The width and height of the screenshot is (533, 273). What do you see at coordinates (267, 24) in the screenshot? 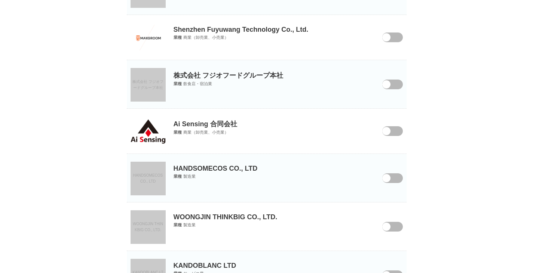
I see `p: Shenzhen Fuyuwang Technology Co., Ltd.` at bounding box center [267, 24].